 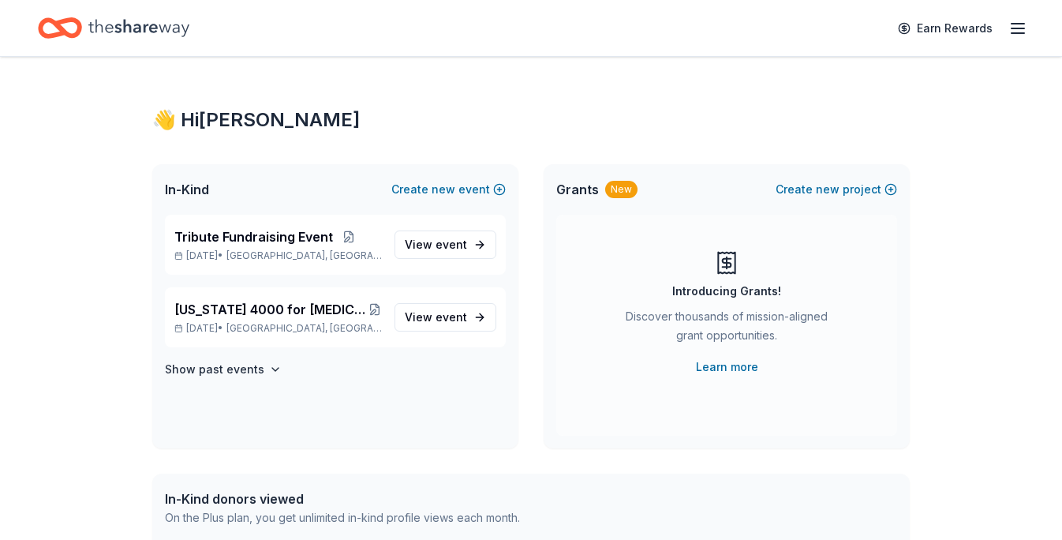 What do you see at coordinates (727, 367) in the screenshot?
I see `a: Learn more` at bounding box center [727, 367].